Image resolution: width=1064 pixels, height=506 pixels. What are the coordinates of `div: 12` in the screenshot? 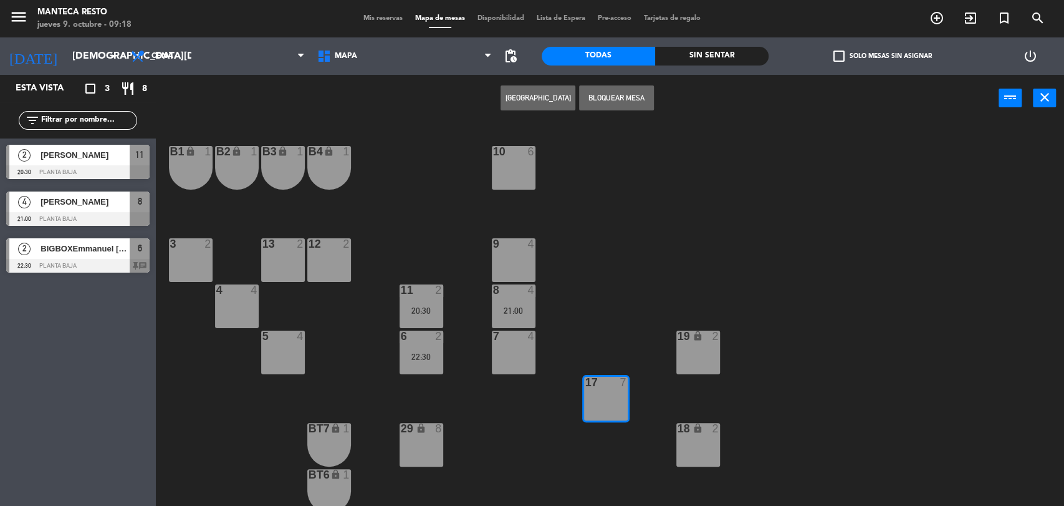 It's located at (309, 244).